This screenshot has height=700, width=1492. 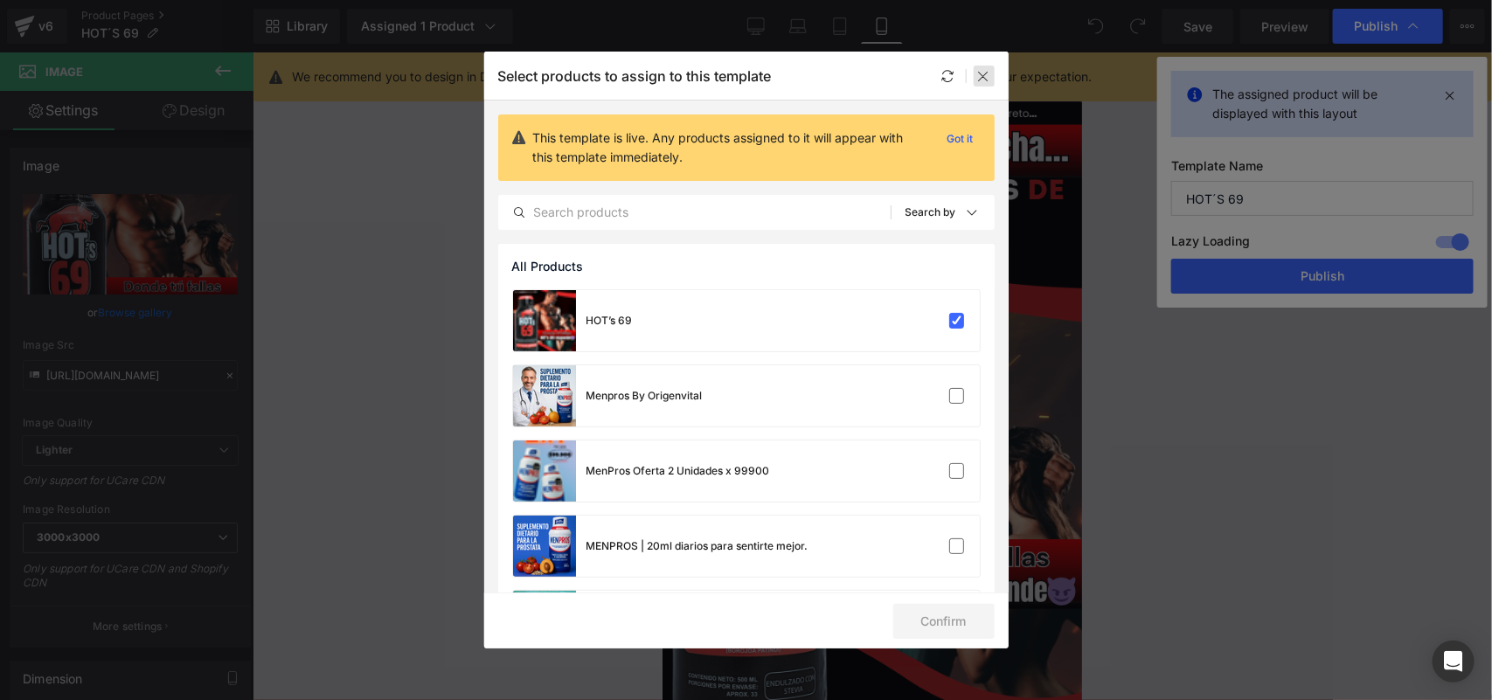 What do you see at coordinates (678, 471) in the screenshot?
I see `div: MenPros Oferta 2 Unidades x 99900` at bounding box center [678, 471].